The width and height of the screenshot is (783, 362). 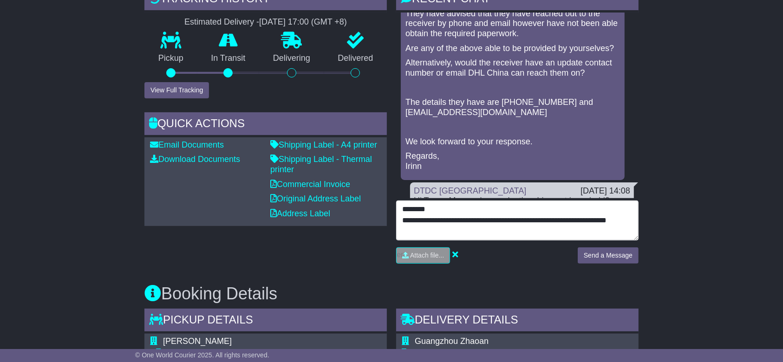 I want to click on h3: Booking Details, so click(x=391, y=294).